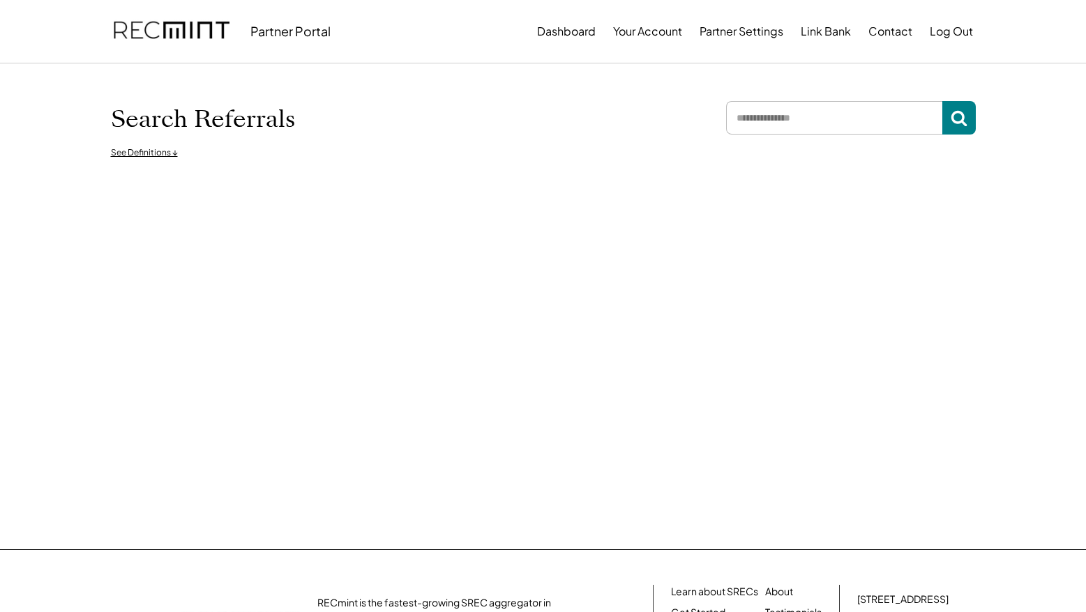 Image resolution: width=1086 pixels, height=612 pixels. What do you see at coordinates (647, 31) in the screenshot?
I see `button: Your Account` at bounding box center [647, 31].